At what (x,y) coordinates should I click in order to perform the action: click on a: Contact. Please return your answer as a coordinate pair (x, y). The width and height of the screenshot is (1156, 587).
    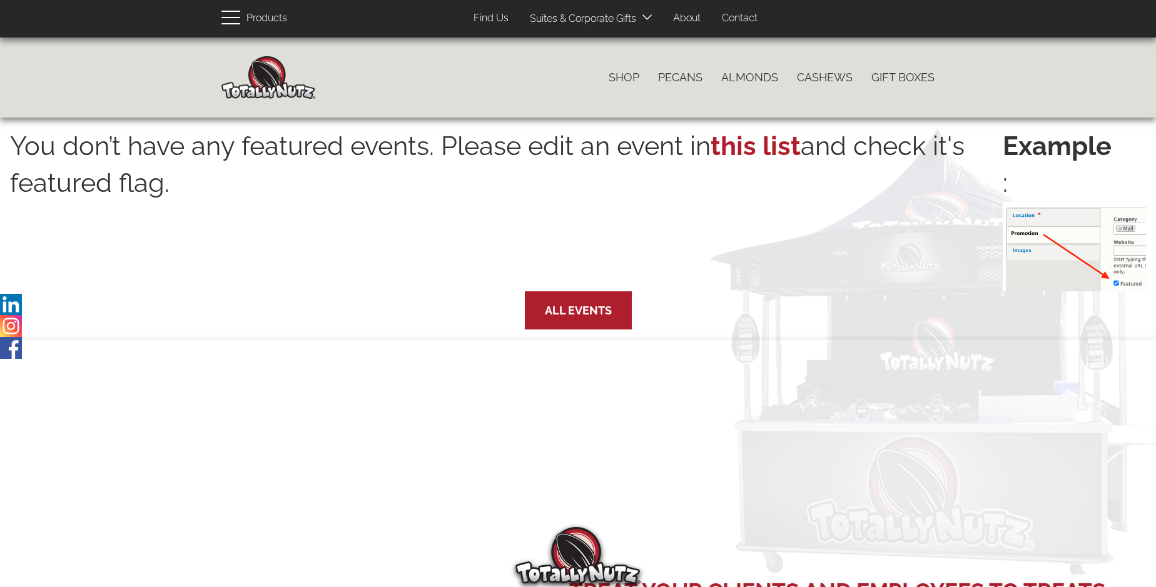
    Looking at the image, I should click on (739, 18).